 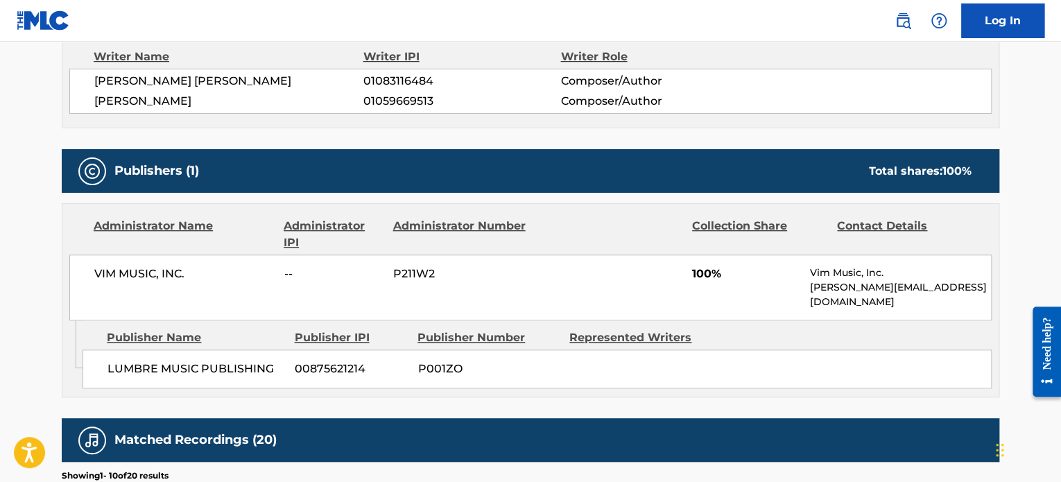 What do you see at coordinates (640, 338) in the screenshot?
I see `div: Represented Writers` at bounding box center [640, 338].